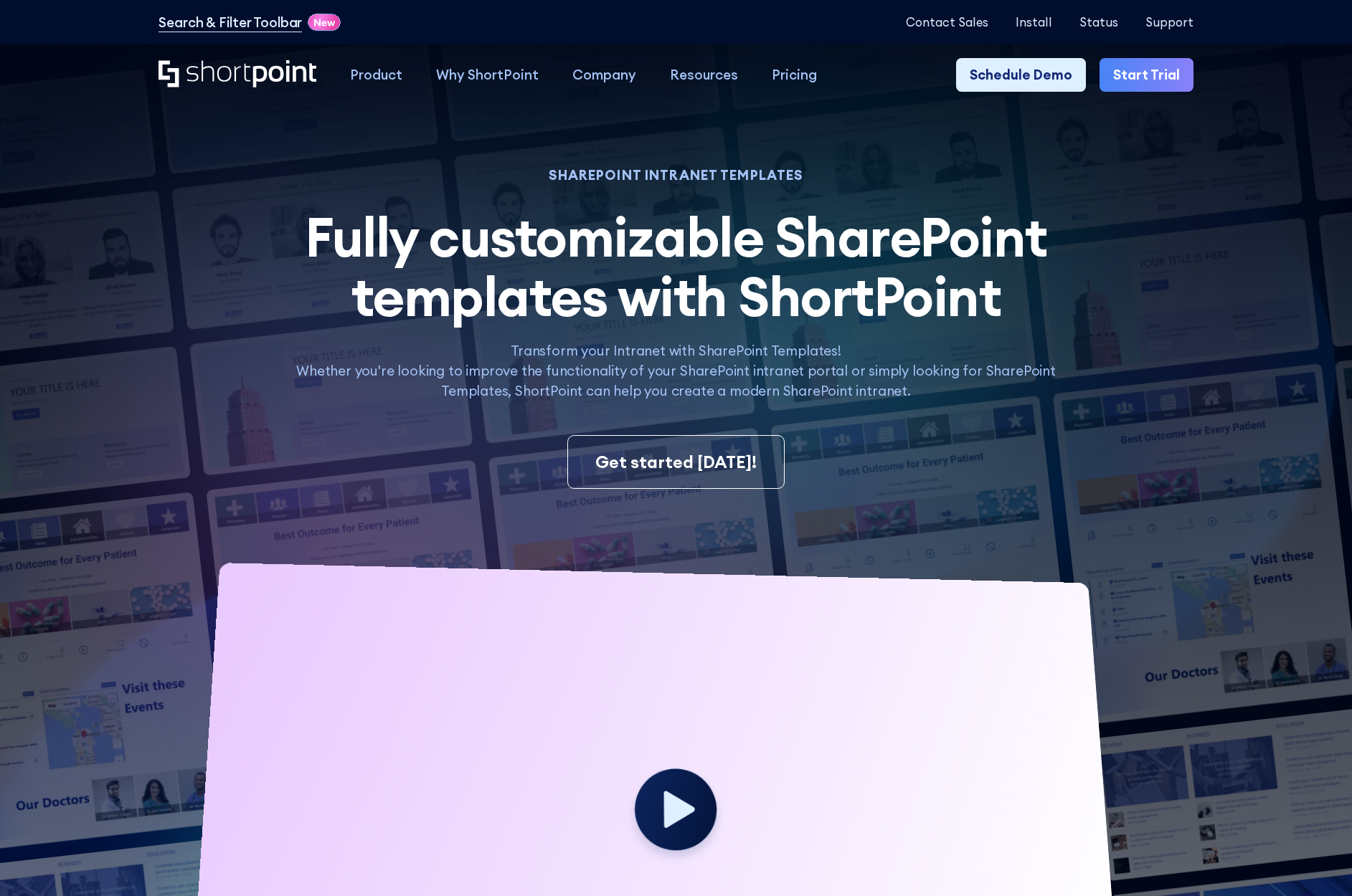  What do you see at coordinates (1098, 22) in the screenshot?
I see `a: Status` at bounding box center [1098, 22].